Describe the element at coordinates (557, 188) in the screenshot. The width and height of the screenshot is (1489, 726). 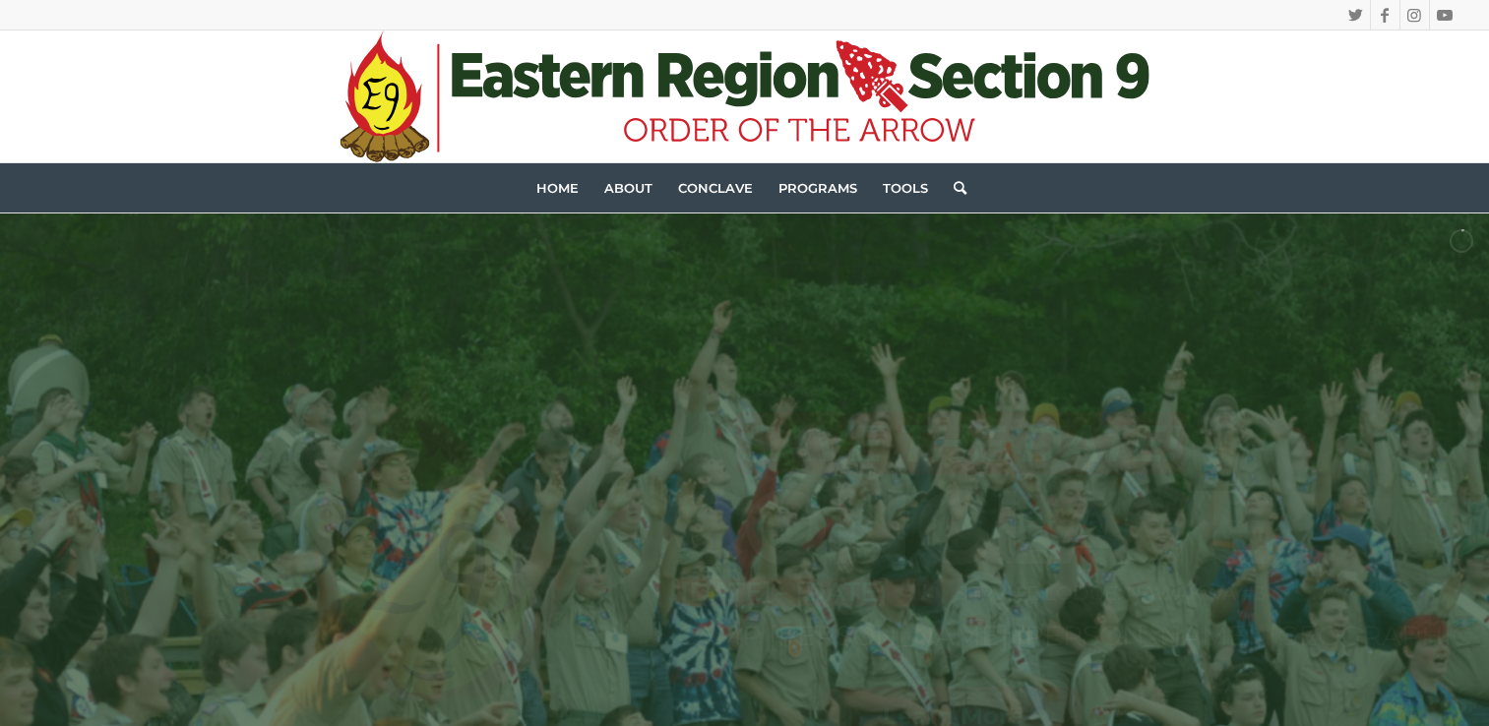
I see `a: Home` at that location.